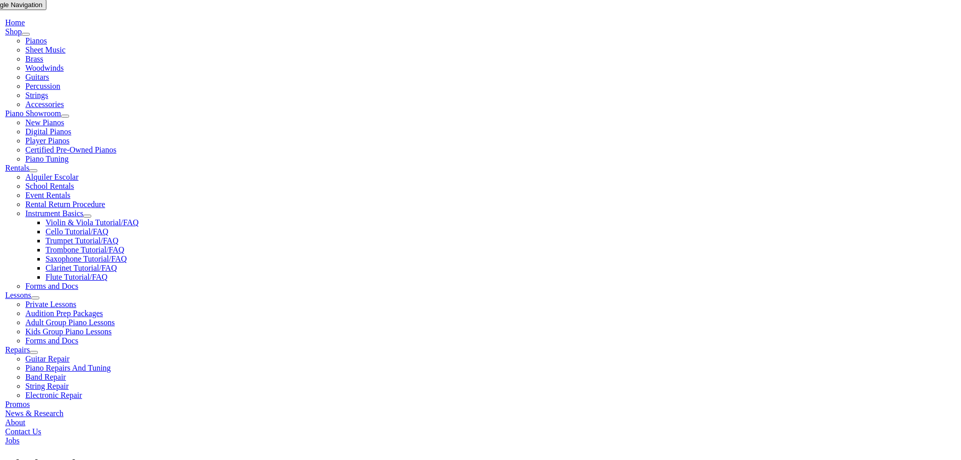 Image resolution: width=961 pixels, height=460 pixels. I want to click on span: Repairs, so click(17, 349).